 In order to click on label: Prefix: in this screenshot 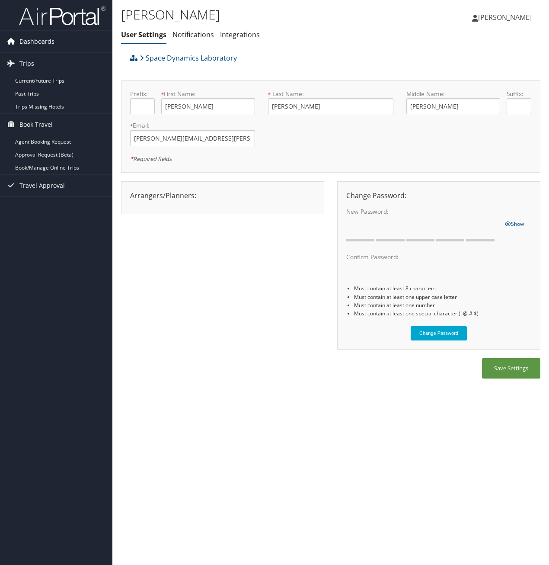, I will do `click(142, 94)`.